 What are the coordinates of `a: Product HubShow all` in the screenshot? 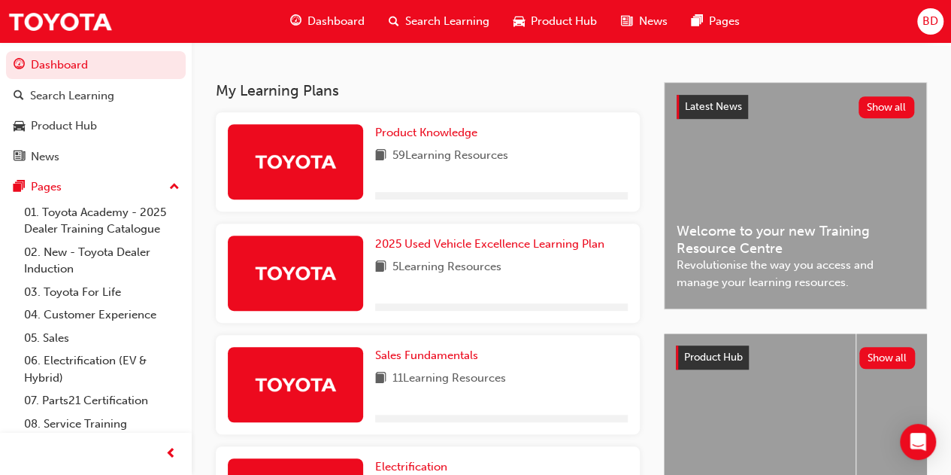 It's located at (796, 357).